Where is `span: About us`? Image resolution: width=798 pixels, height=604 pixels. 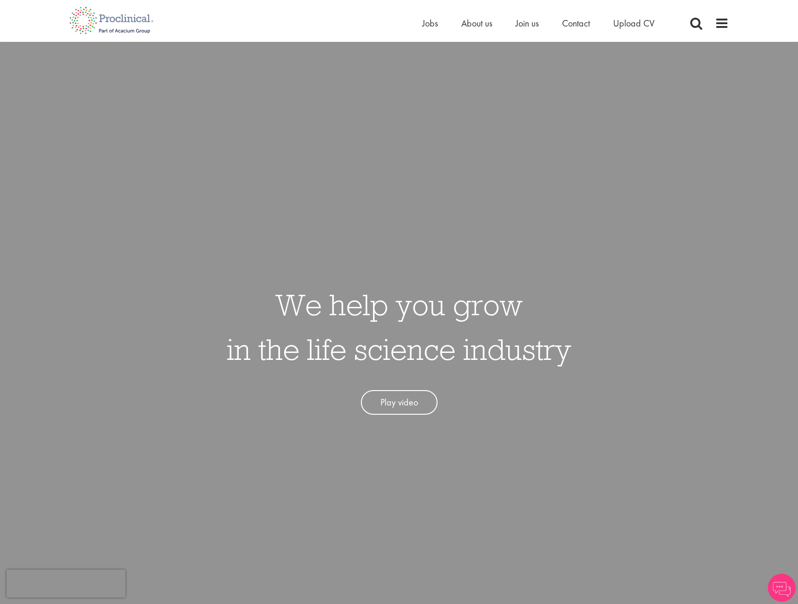 span: About us is located at coordinates (477, 23).